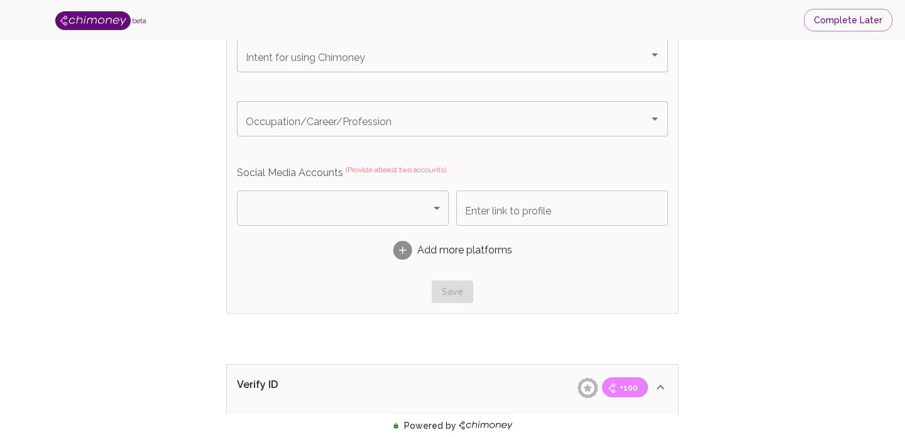 The height and width of the screenshot is (437, 905). What do you see at coordinates (847, 20) in the screenshot?
I see `button: Complete Later` at bounding box center [847, 20].